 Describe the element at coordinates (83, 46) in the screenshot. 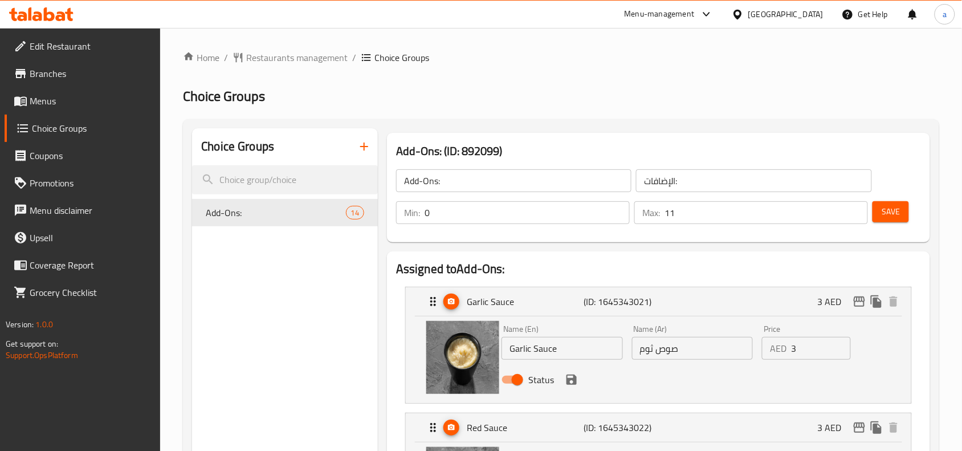

I see `a: Edit Restaurant` at that location.